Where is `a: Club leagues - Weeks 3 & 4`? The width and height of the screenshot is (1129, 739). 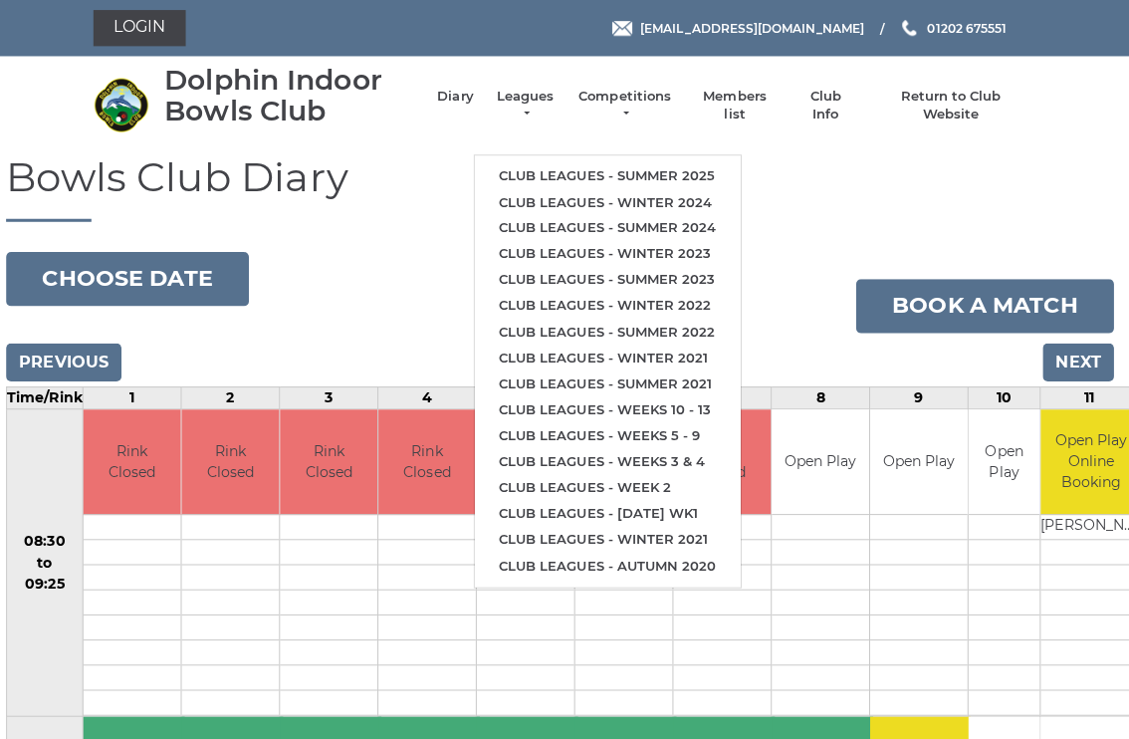 a: Club leagues - Weeks 3 & 4 is located at coordinates (611, 458).